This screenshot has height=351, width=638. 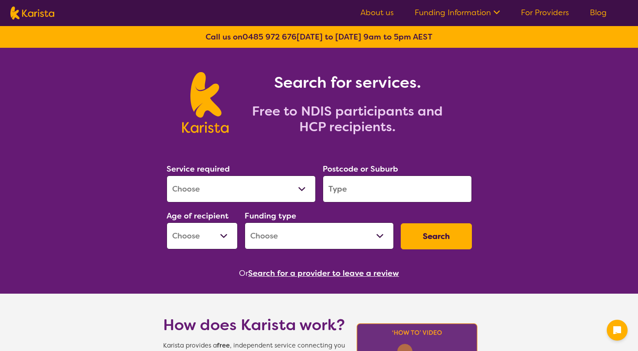 What do you see at coordinates (347, 82) in the screenshot?
I see `h1: Search for services.` at bounding box center [347, 82].